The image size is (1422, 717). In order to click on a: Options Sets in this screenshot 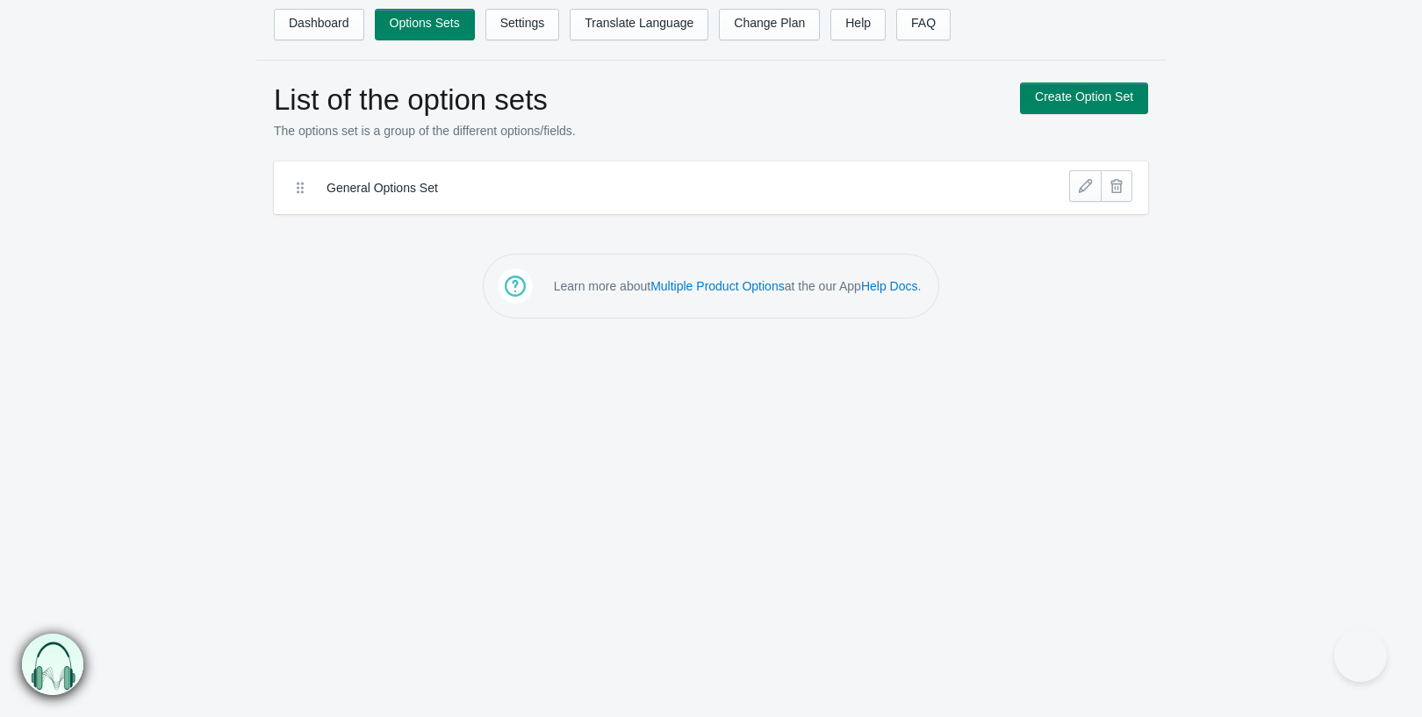, I will do `click(425, 25)`.